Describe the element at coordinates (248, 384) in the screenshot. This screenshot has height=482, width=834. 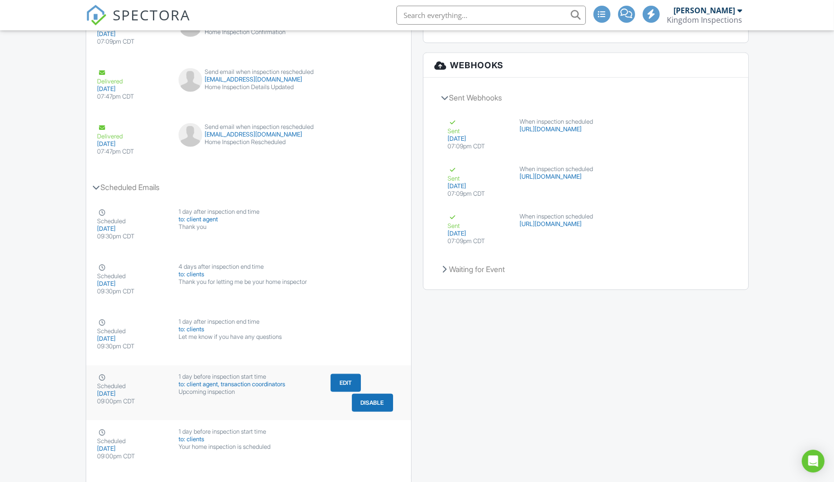
I see `div: to: client agent, transaction coordinators` at that location.